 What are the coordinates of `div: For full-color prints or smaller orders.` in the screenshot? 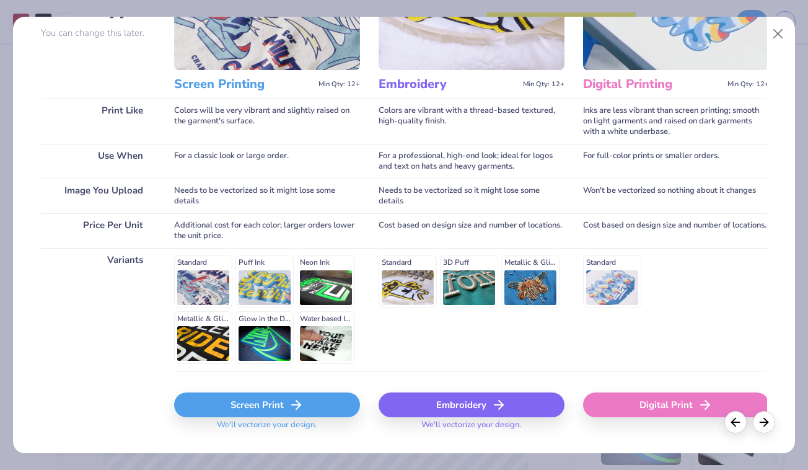 It's located at (676, 161).